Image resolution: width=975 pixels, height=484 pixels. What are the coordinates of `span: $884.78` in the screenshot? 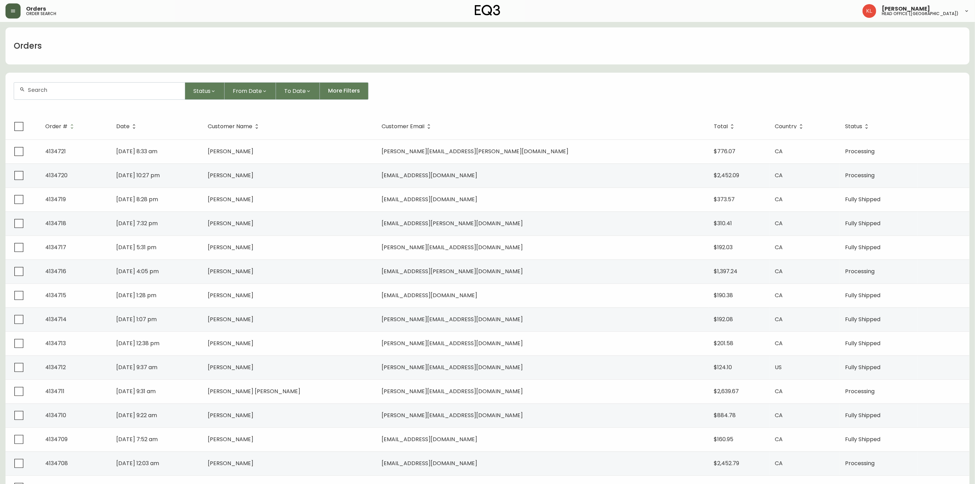 It's located at (725, 415).